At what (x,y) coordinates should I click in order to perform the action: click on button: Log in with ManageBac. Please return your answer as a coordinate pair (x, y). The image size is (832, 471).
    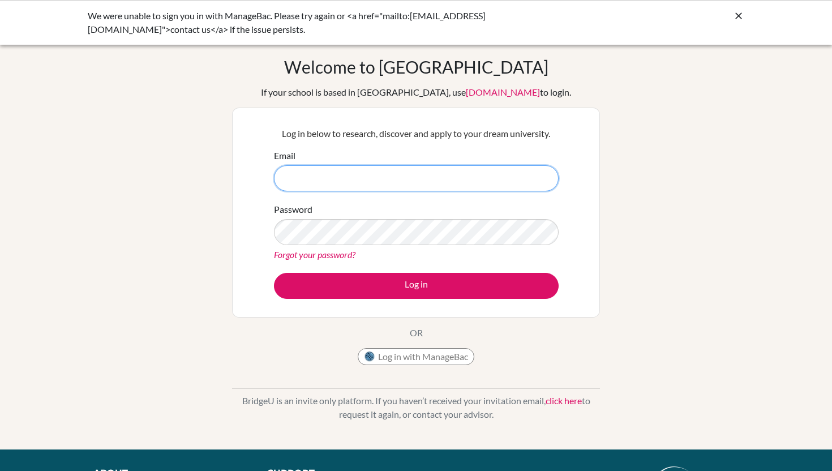
    Looking at the image, I should click on (416, 356).